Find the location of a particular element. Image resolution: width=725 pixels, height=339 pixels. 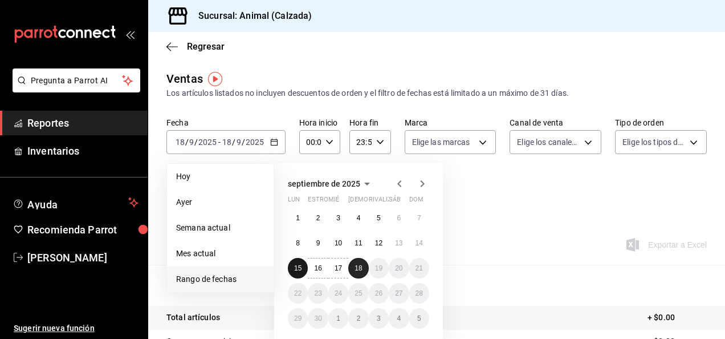

abbr: 13 de septiembre de 2025 is located at coordinates (399, 243).